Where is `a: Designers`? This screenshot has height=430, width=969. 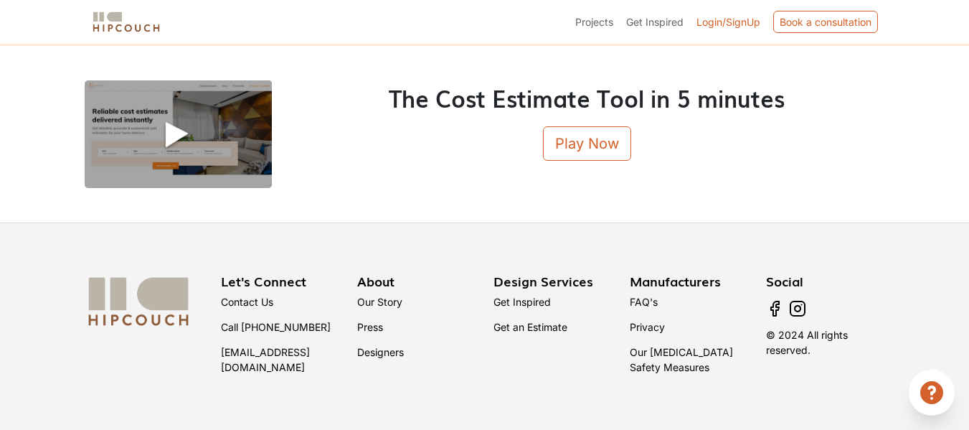
a: Designers is located at coordinates (380, 352).